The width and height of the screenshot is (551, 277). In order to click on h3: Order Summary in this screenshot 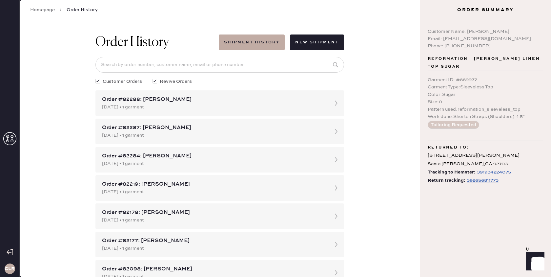, I will do `click(486, 10)`.